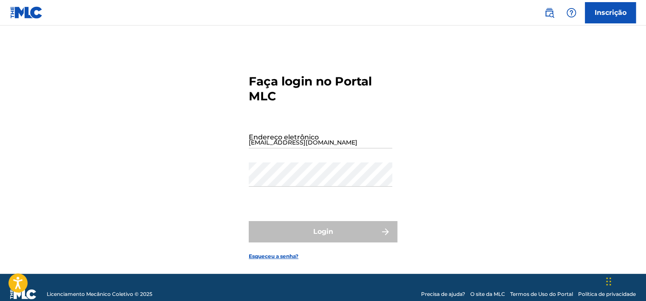  Describe the element at coordinates (611, 13) in the screenshot. I see `a: Inscrição` at that location.